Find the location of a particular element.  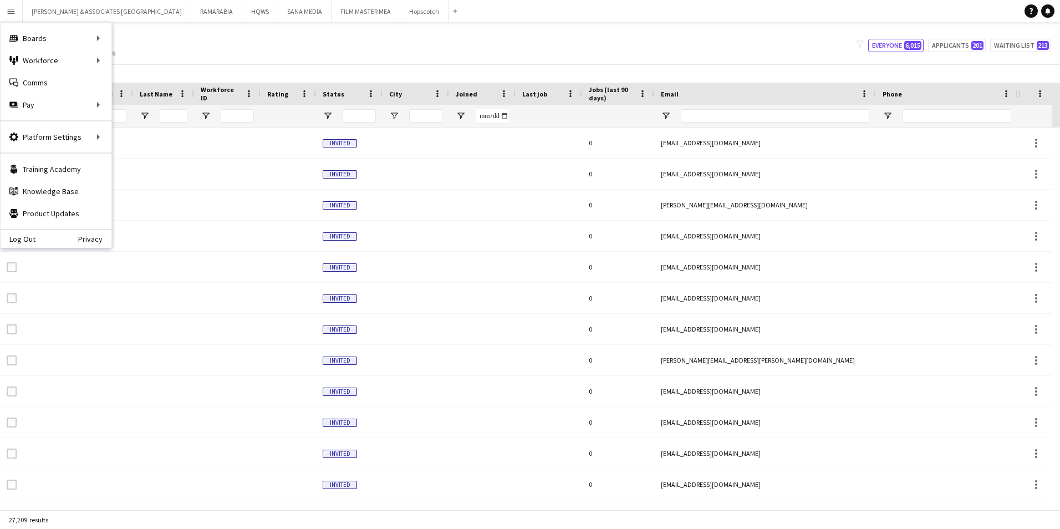

input: City Filter Input is located at coordinates (426, 116).